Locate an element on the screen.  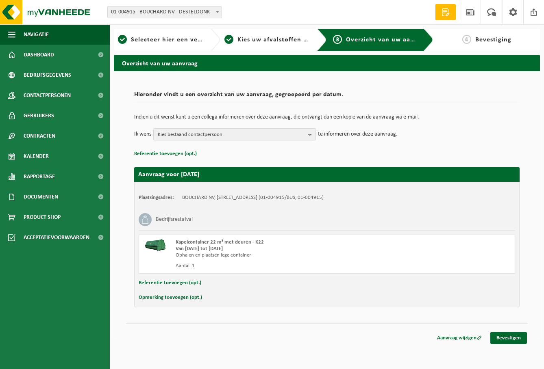
a: Aanvraag wijzigen is located at coordinates (459, 338).